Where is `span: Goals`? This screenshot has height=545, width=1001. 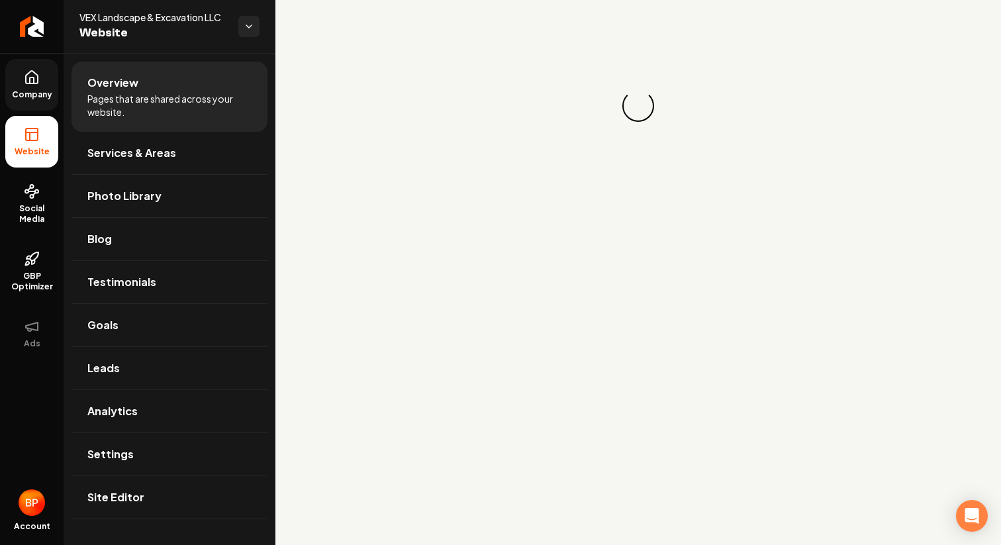 span: Goals is located at coordinates (103, 325).